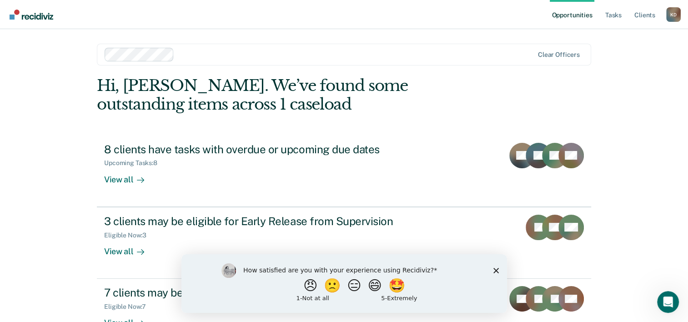  Describe the element at coordinates (129, 235) in the screenshot. I see `div: Eligible Now : 3` at that location.